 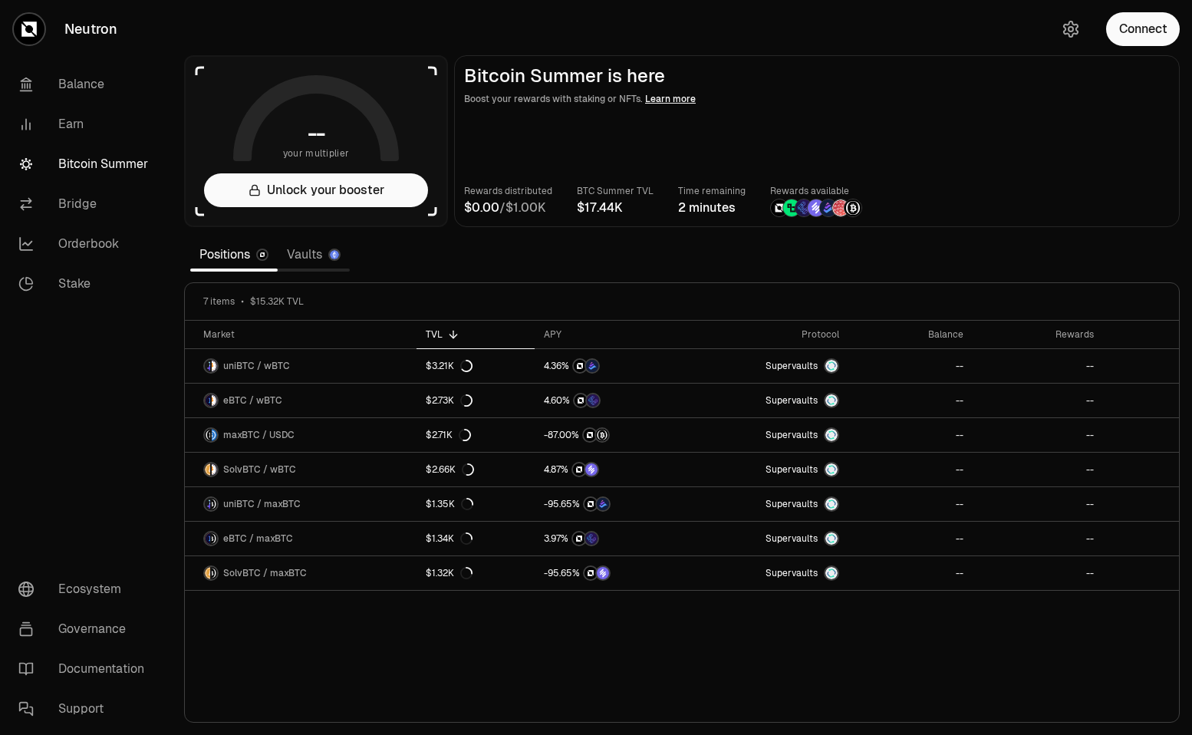 I want to click on a: SolvBTC LogowBTC LogoSolvBTC / wBTC, so click(x=301, y=469).